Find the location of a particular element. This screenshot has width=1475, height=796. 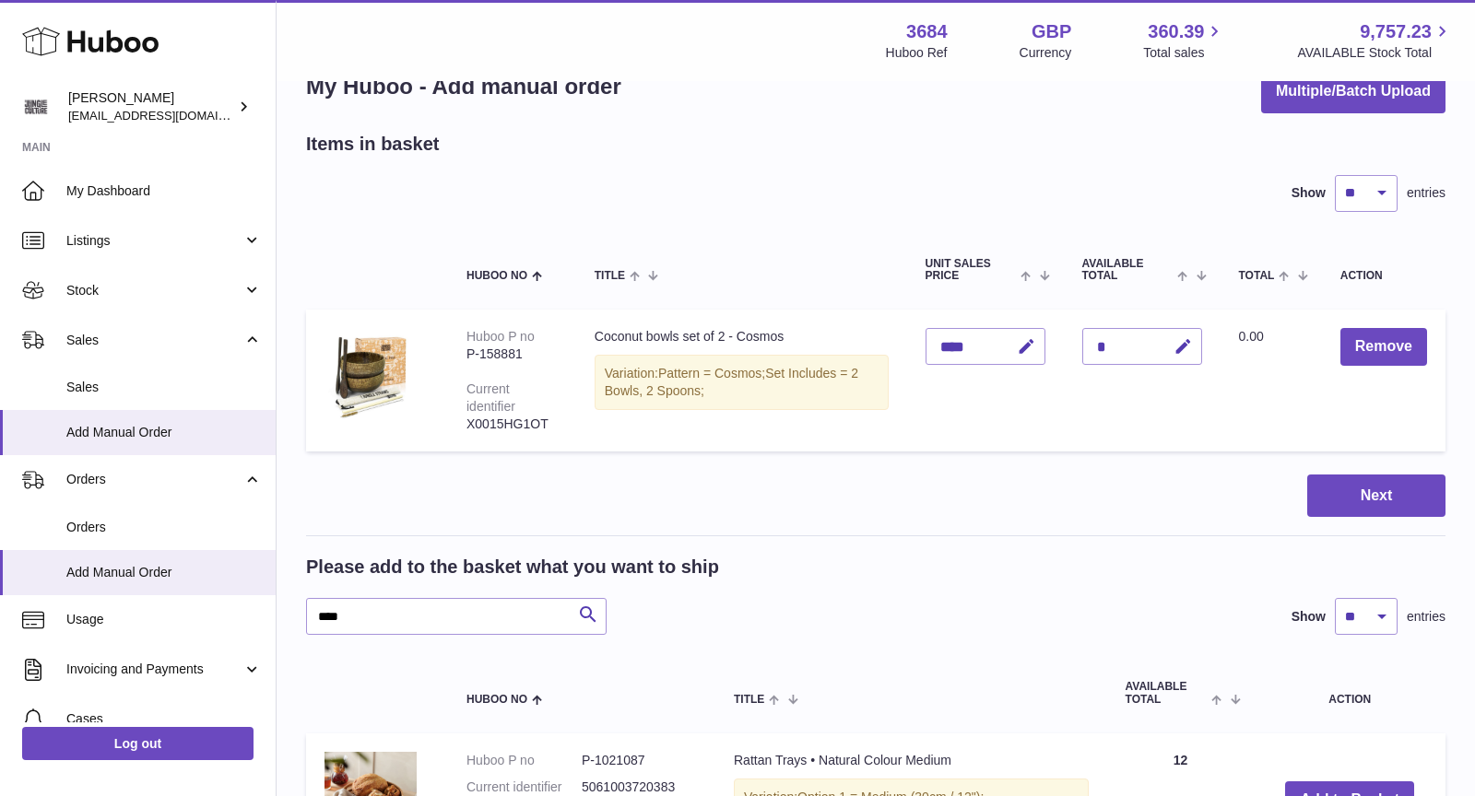

span: Listings is located at coordinates (154, 241).